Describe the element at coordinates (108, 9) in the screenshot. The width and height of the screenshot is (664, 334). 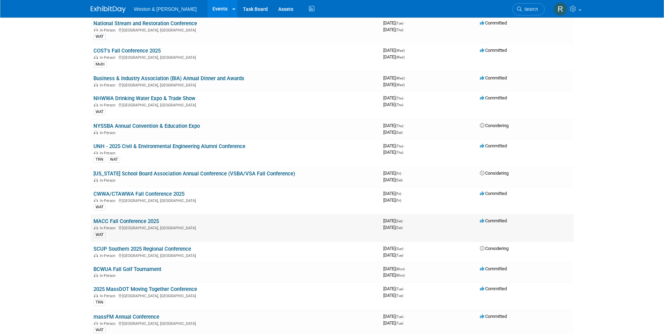
I see `img: ExhibitDay` at that location.